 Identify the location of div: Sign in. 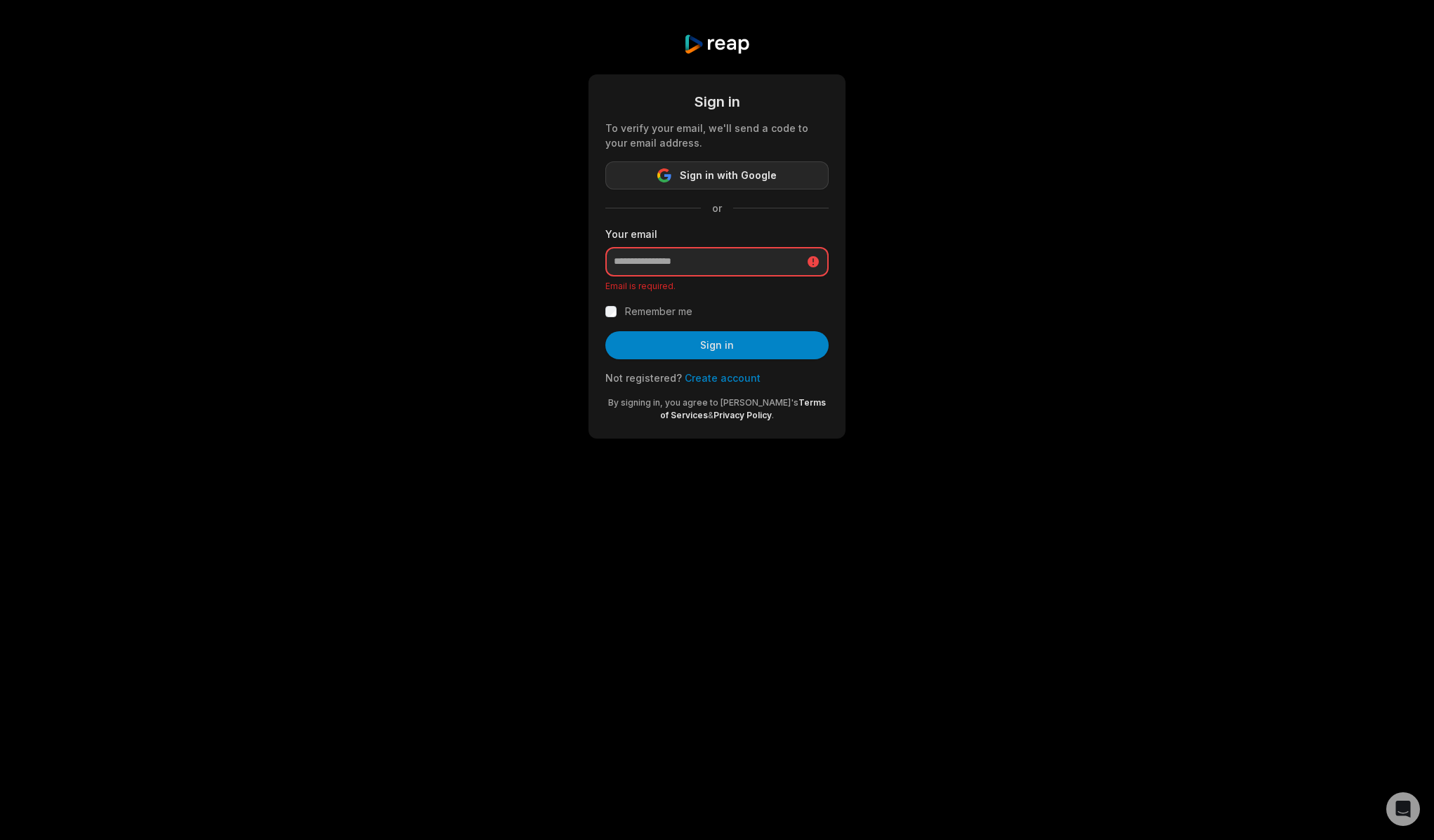
(717, 102).